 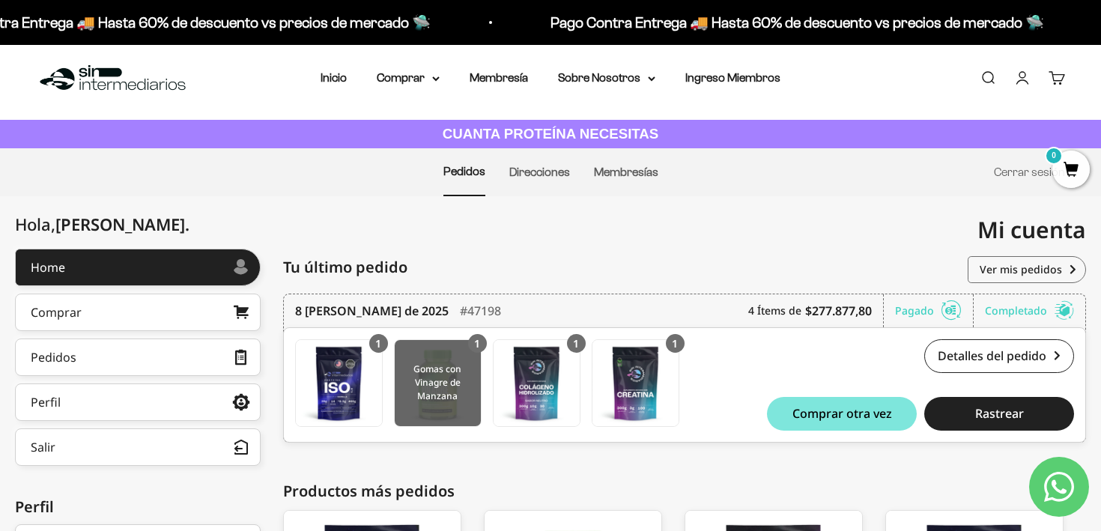 I want to click on a: Ingreso Miembros, so click(x=732, y=77).